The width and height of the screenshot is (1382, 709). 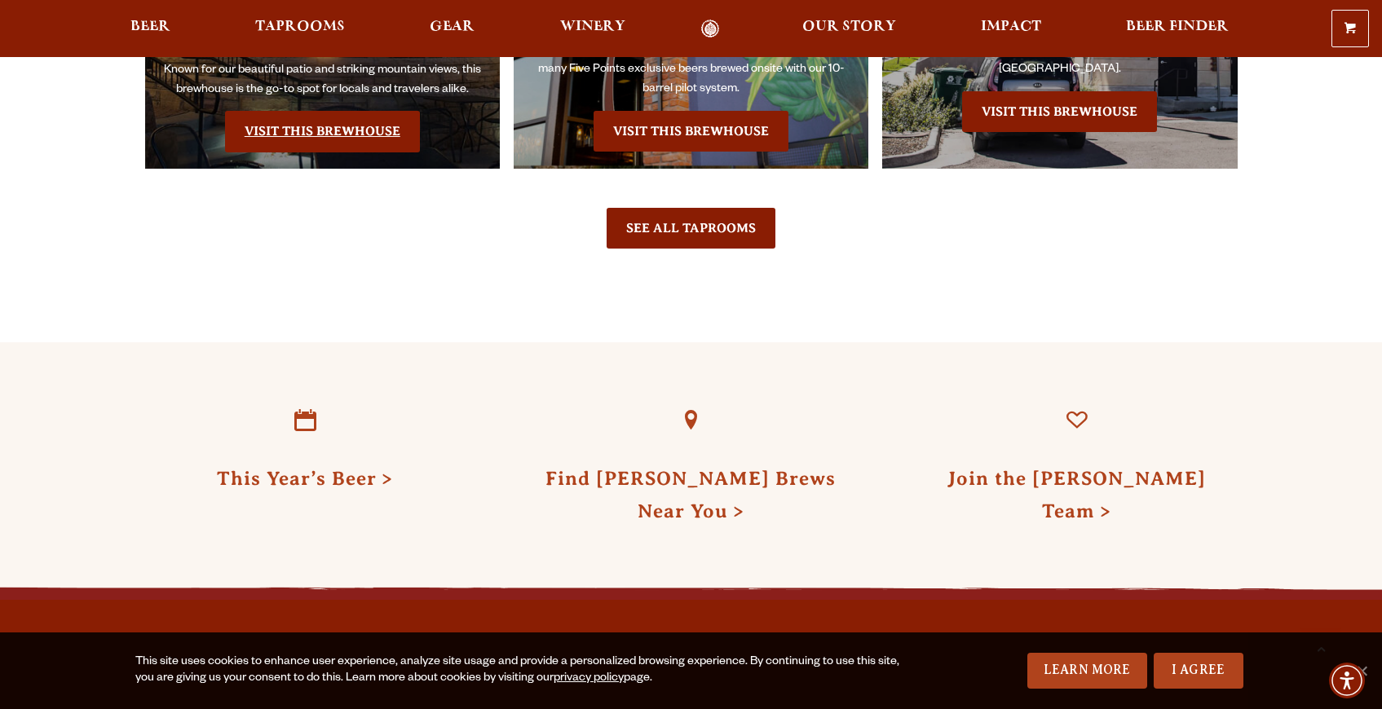 What do you see at coordinates (1011, 29) in the screenshot?
I see `a: Impact` at bounding box center [1011, 29].